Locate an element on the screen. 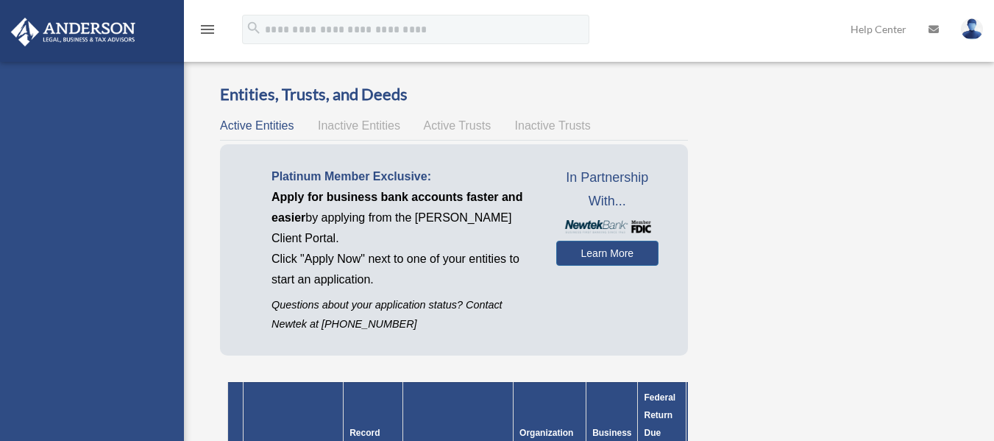 The image size is (994, 441). a: Learn More is located at coordinates (607, 253).